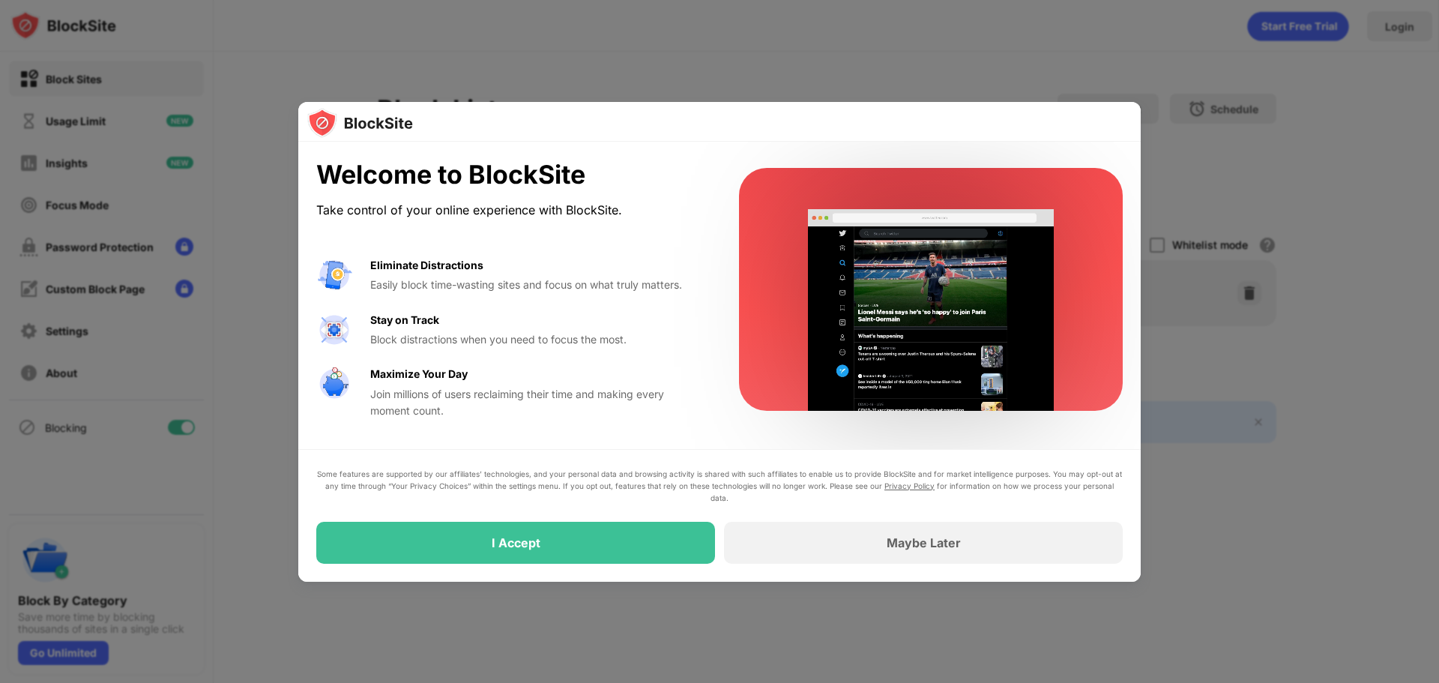 The image size is (1439, 683). What do you see at coordinates (516, 543) in the screenshot?
I see `div: I Accept` at bounding box center [516, 543].